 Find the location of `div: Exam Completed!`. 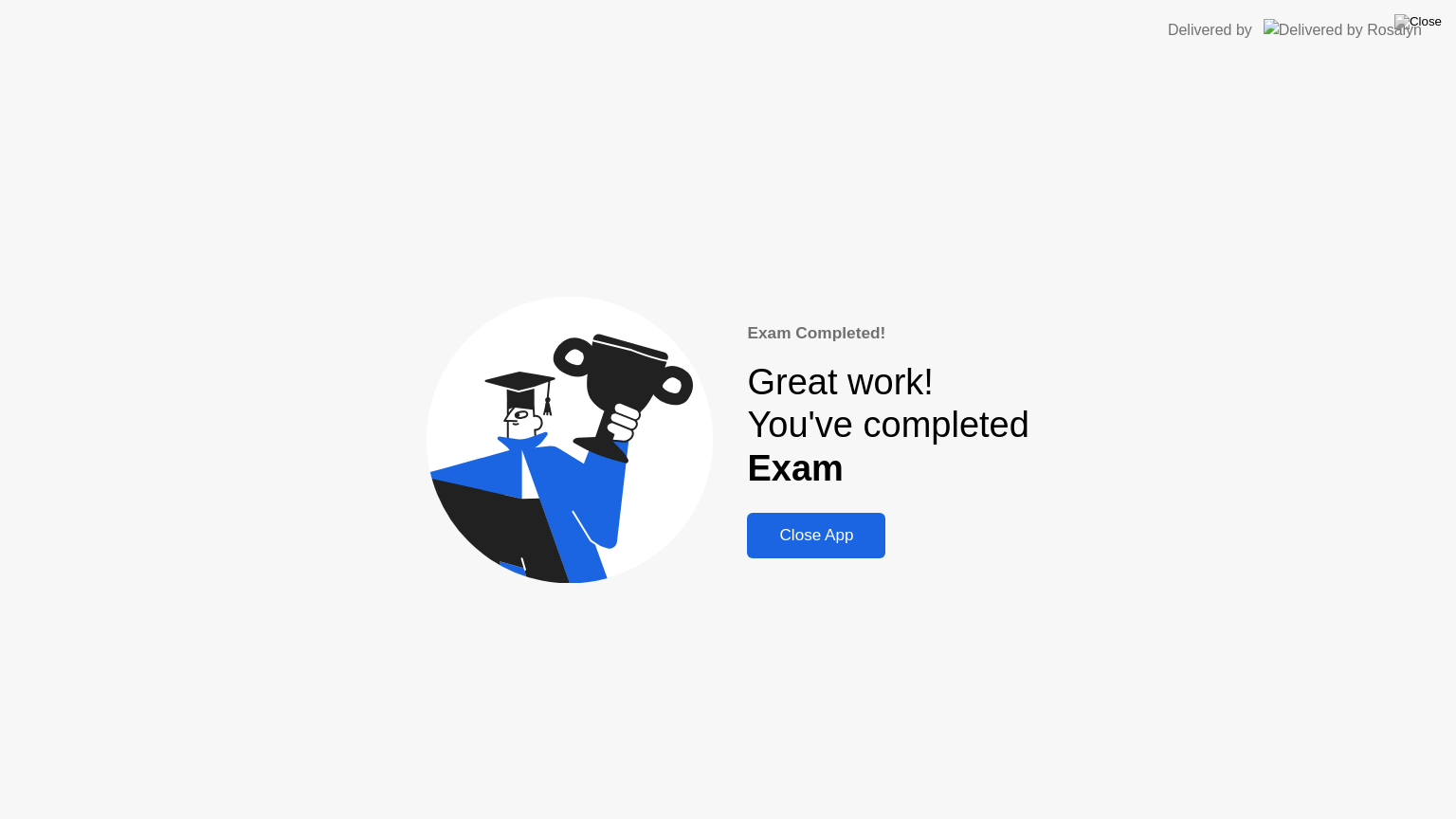

div: Exam Completed! is located at coordinates (888, 334).